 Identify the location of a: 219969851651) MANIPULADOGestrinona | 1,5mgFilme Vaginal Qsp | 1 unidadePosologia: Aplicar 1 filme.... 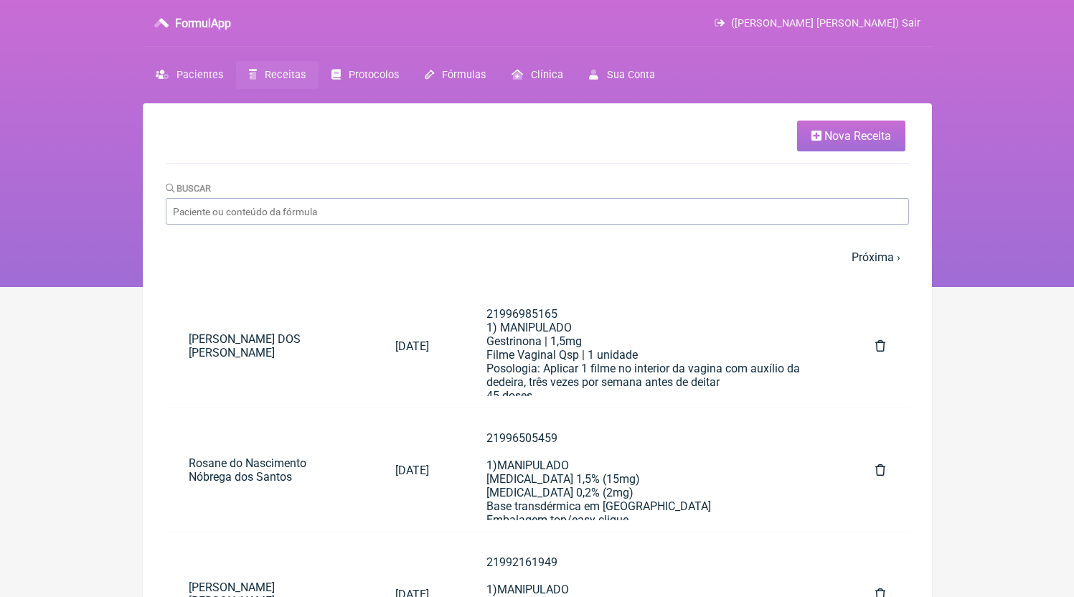
(652, 346).